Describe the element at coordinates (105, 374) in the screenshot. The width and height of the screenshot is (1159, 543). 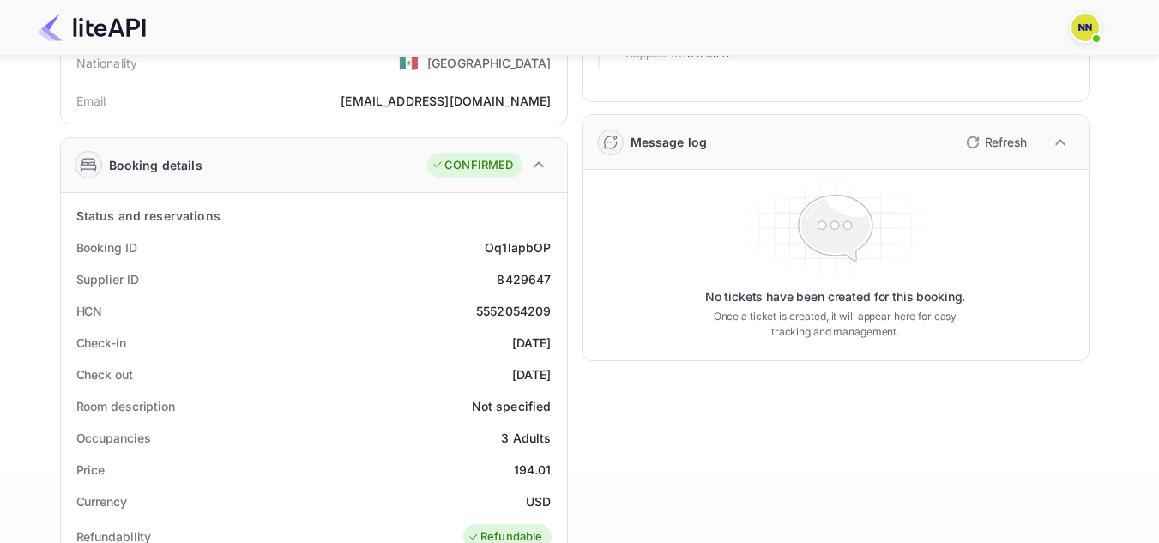
I see `div: Check out` at that location.